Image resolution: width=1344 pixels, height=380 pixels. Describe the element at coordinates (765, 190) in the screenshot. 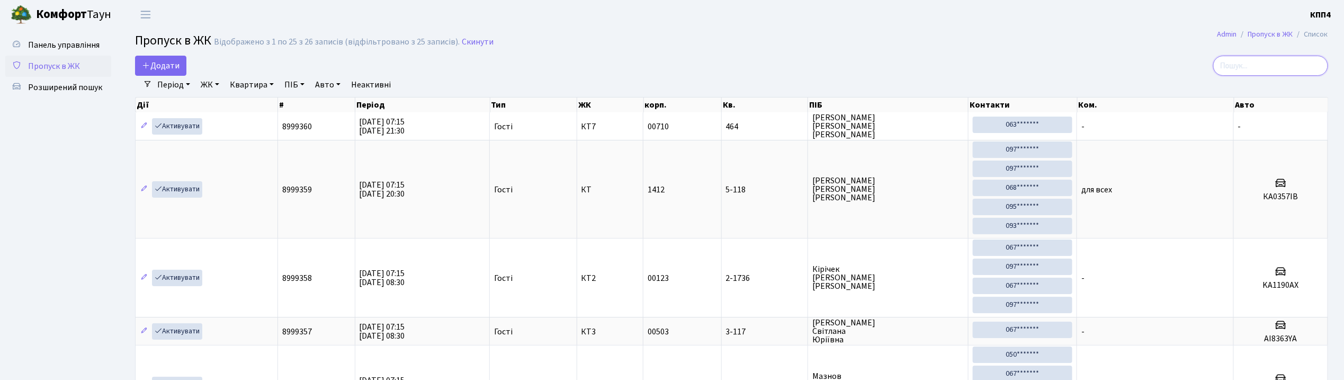

I see `span: 5-118` at that location.